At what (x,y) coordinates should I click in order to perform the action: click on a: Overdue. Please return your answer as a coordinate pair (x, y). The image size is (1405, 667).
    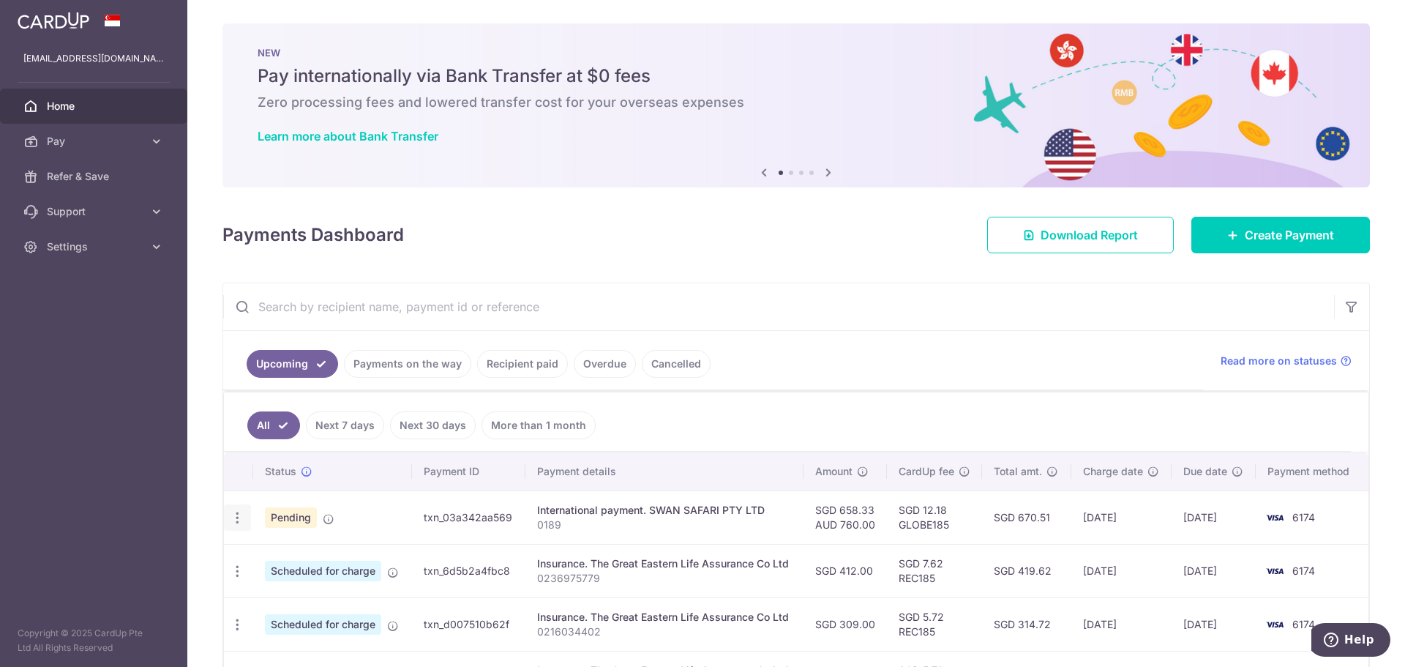
    Looking at the image, I should click on (604, 364).